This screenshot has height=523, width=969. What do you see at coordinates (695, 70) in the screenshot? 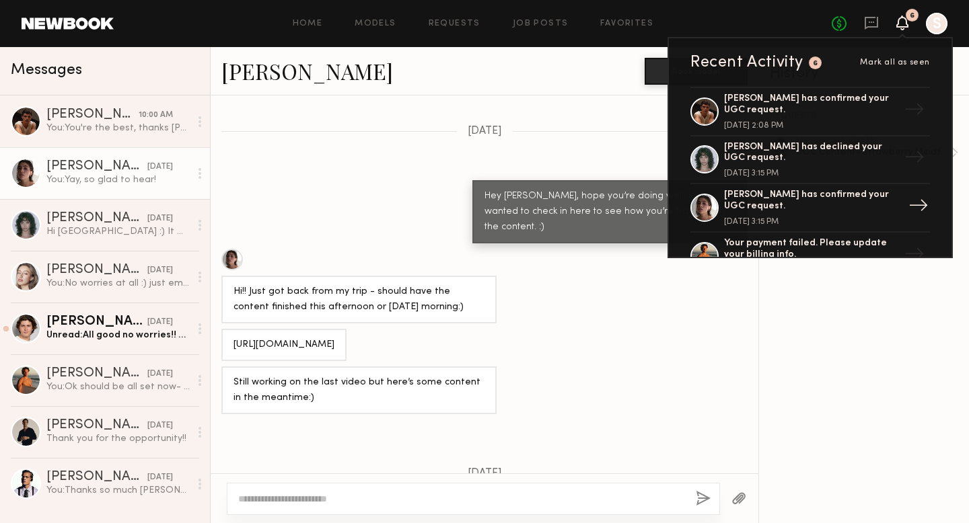
I see `a: Book model` at bounding box center [695, 70].